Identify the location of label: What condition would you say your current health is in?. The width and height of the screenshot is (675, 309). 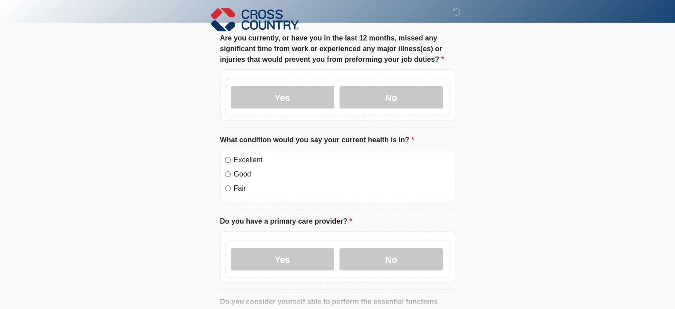
(317, 140).